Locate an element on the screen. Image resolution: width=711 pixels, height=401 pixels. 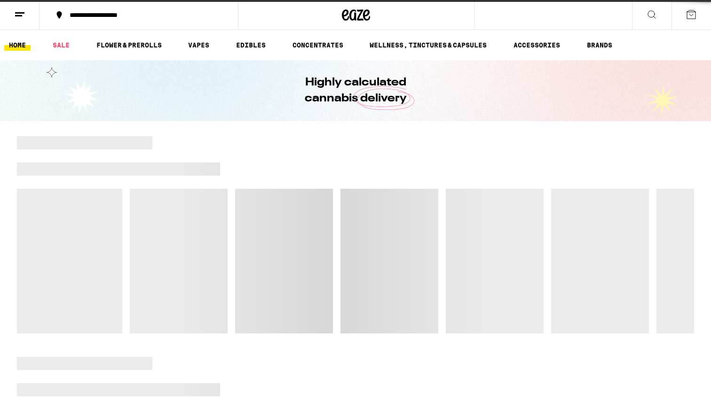
a: CONCENTRATES is located at coordinates (318, 45).